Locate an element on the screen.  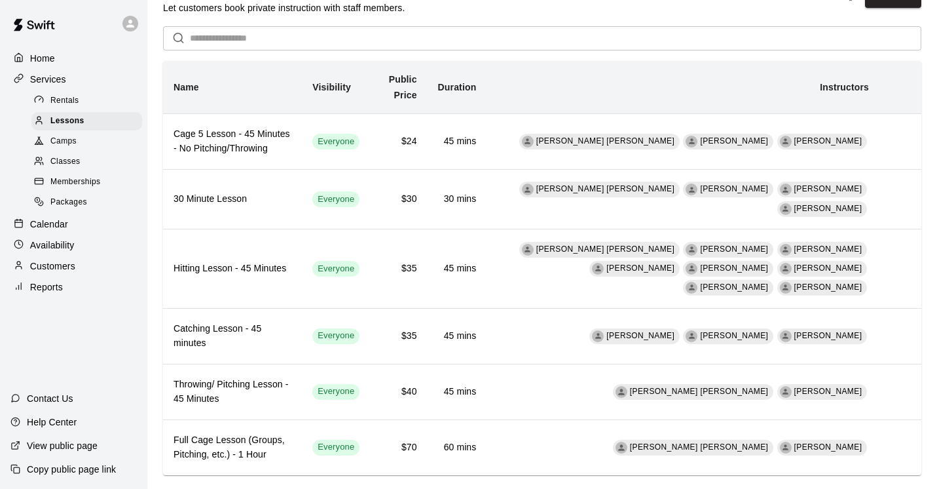
b: Duration is located at coordinates (457, 87).